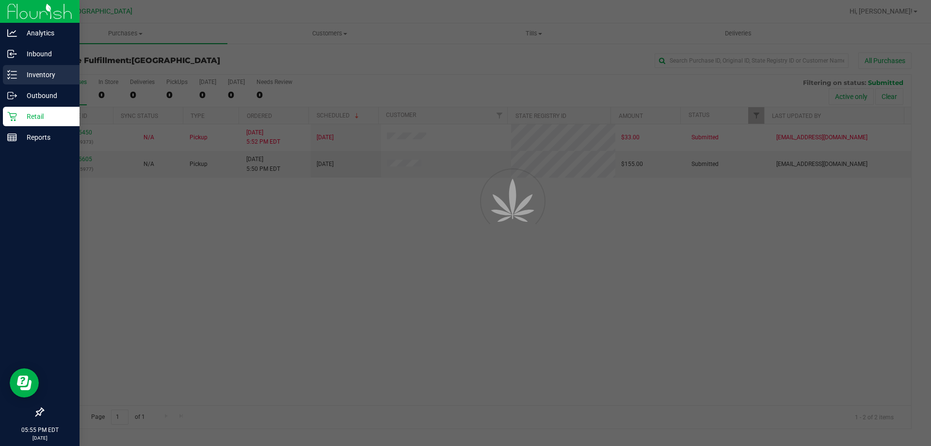 This screenshot has height=446, width=931. What do you see at coordinates (12, 137) in the screenshot?
I see `inline-svg: Reports` at bounding box center [12, 137].